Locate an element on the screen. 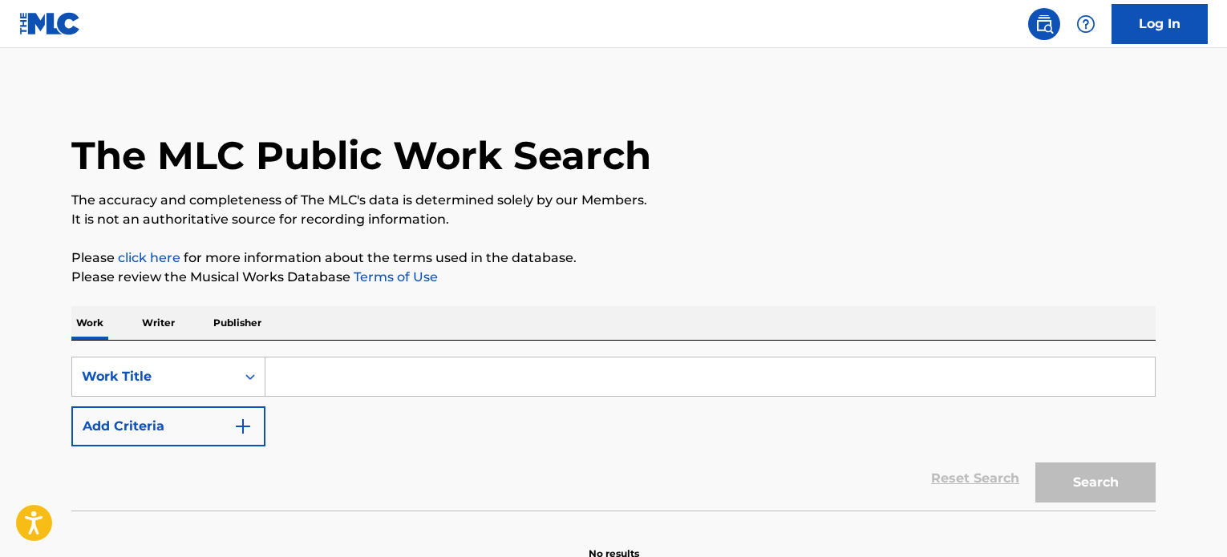  h1: The MLC Public Work Search is located at coordinates (361, 156).